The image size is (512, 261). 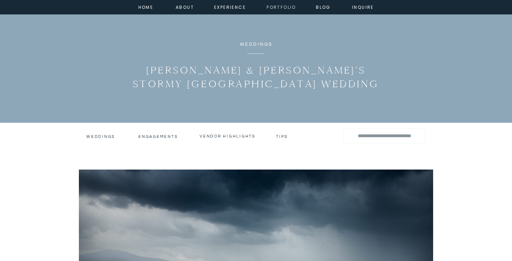 What do you see at coordinates (159, 137) in the screenshot?
I see `a: engagements` at bounding box center [159, 137].